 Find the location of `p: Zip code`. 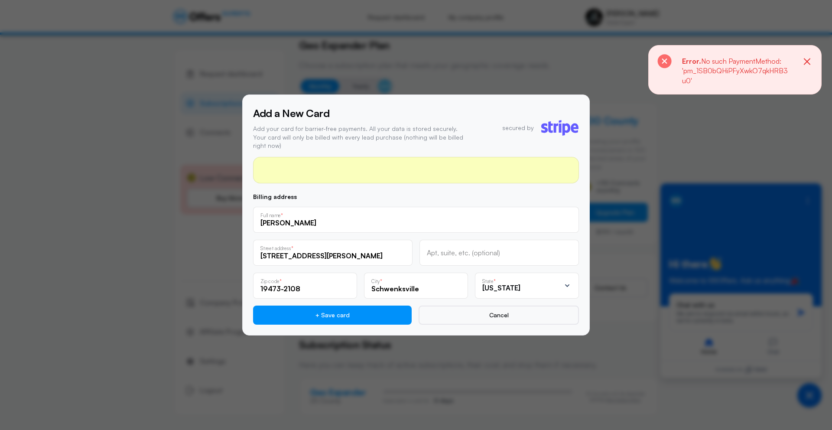

p: Zip code is located at coordinates (270, 281).